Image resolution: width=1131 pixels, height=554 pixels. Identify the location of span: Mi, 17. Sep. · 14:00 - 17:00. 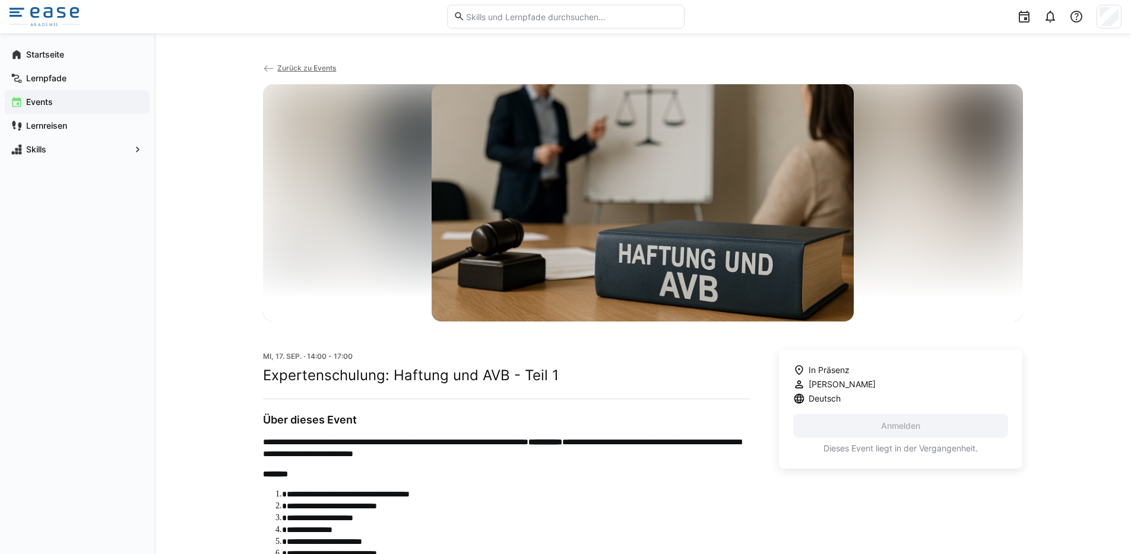
(307, 356).